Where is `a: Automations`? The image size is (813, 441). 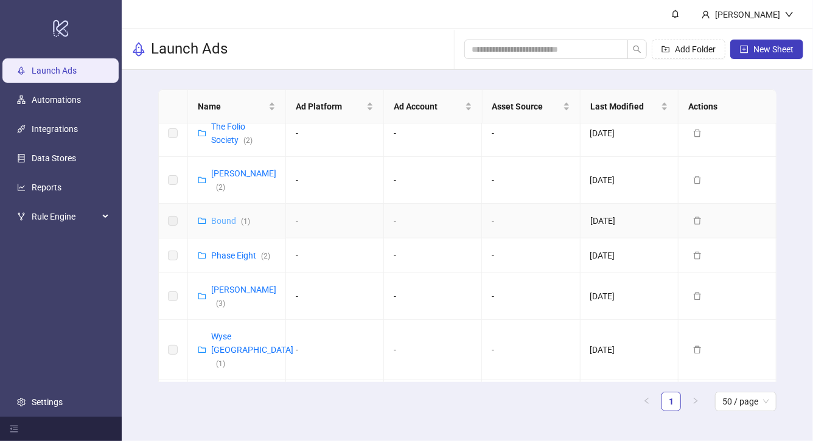 a: Automations is located at coordinates (56, 100).